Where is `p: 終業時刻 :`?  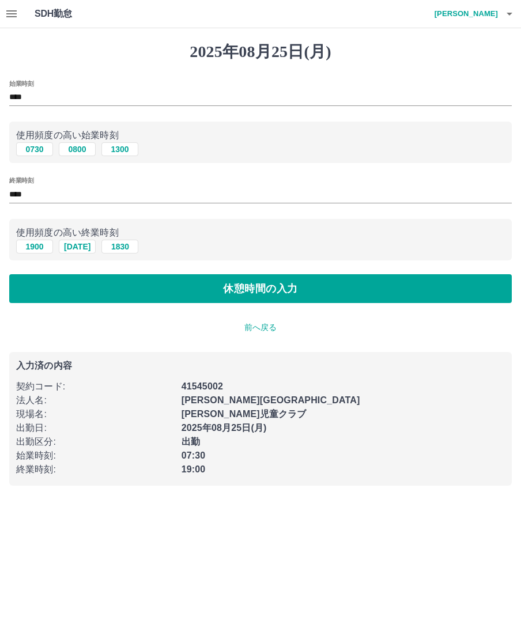
p: 終業時刻 : is located at coordinates (95, 470).